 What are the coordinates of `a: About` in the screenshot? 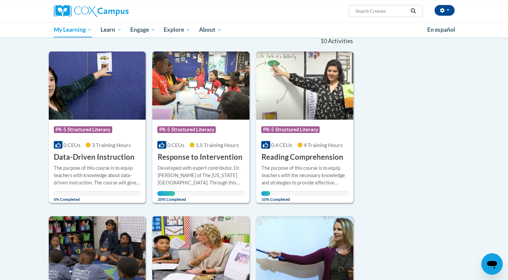 It's located at (211, 30).